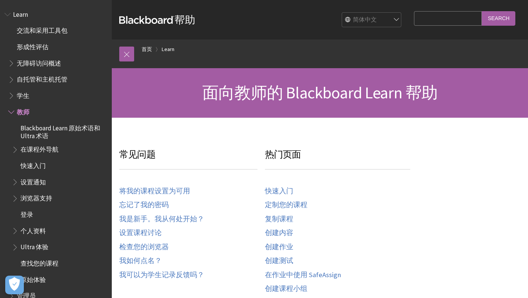  I want to click on span: 面向教师的 Blackboard Learn 帮助, so click(319, 92).